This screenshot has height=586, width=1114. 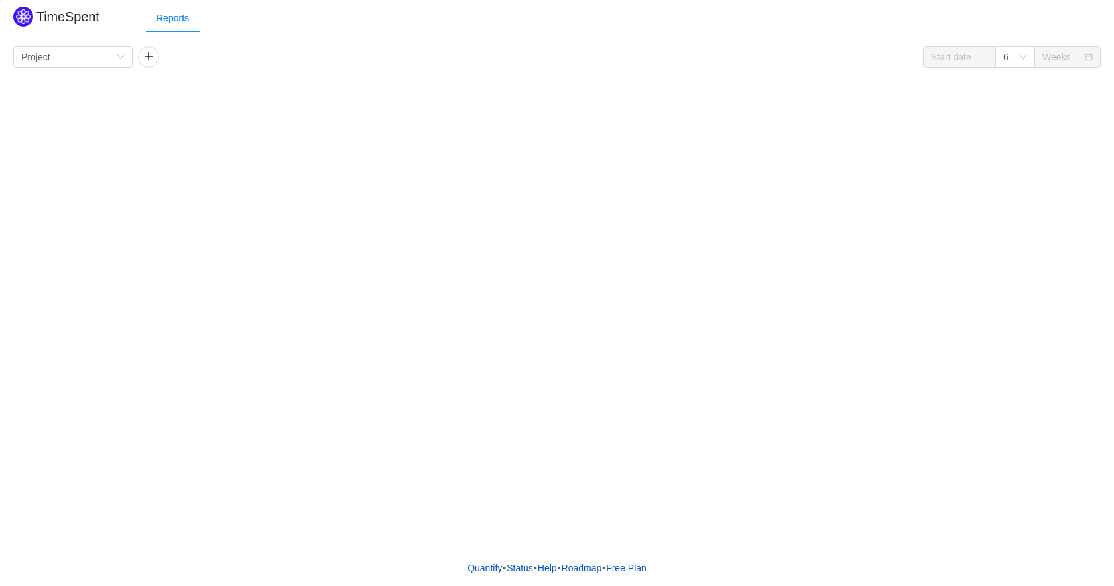 I want to click on h2: TimeSpent, so click(x=68, y=17).